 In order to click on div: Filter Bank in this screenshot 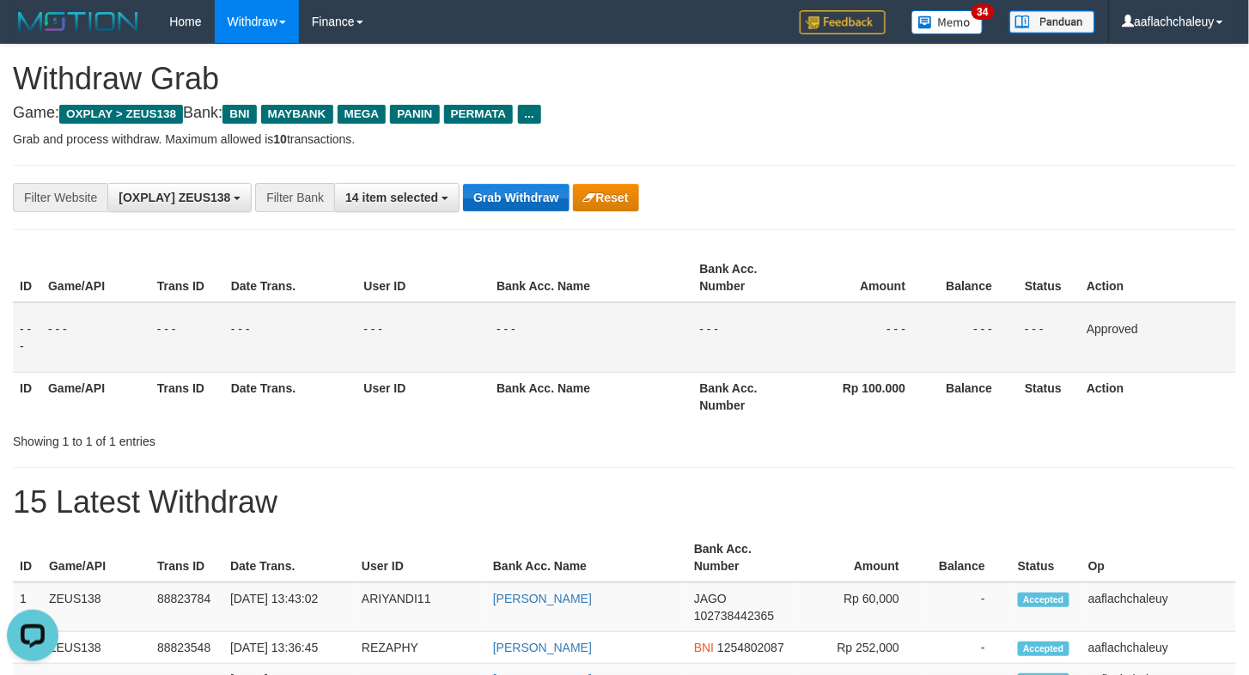, I will do `click(295, 198)`.